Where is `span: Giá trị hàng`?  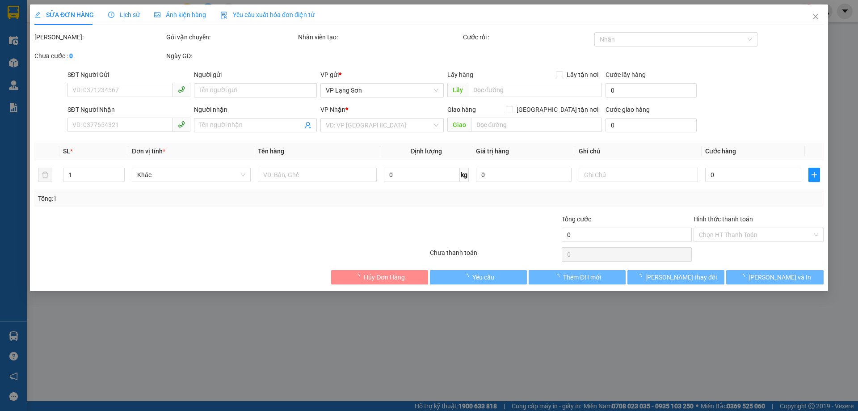
span: Giá trị hàng is located at coordinates (493, 151).